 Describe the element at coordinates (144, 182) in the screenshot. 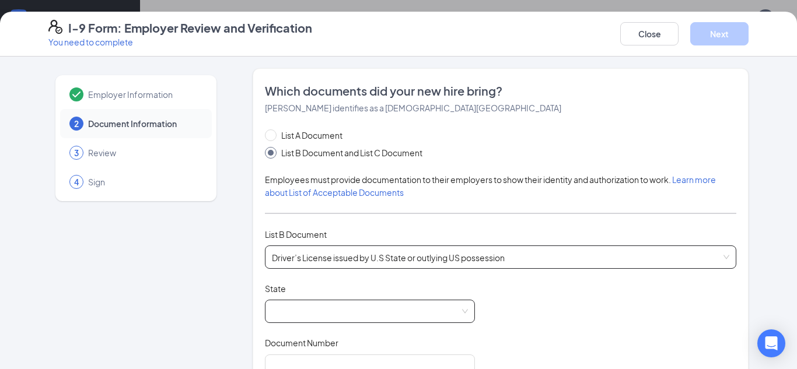

I see `span: Sign` at that location.